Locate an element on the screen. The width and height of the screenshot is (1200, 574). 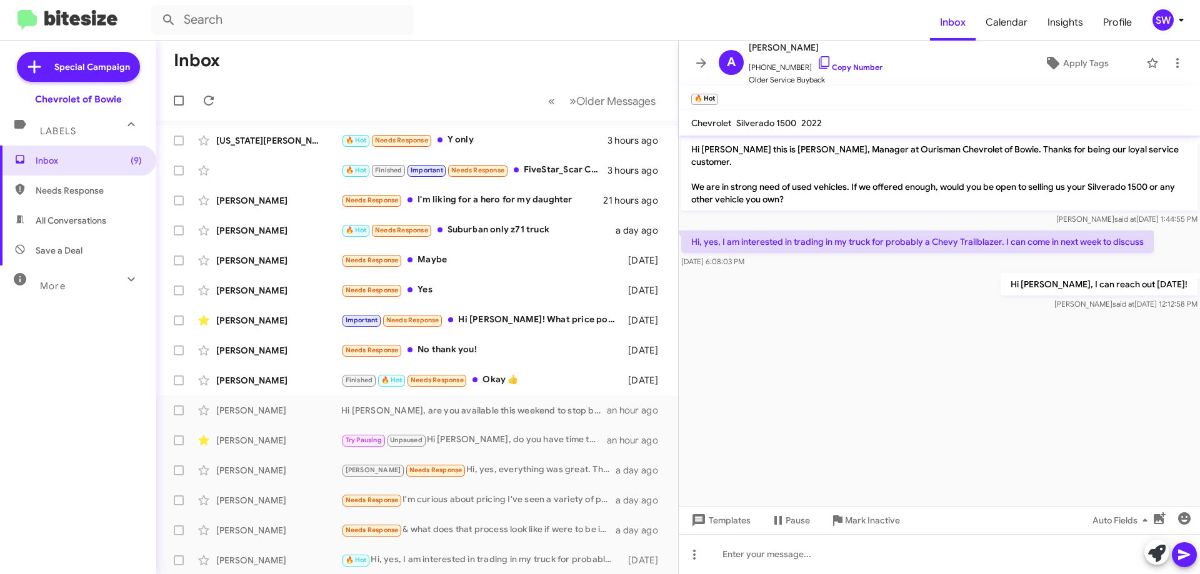
span: A is located at coordinates (731, 62).